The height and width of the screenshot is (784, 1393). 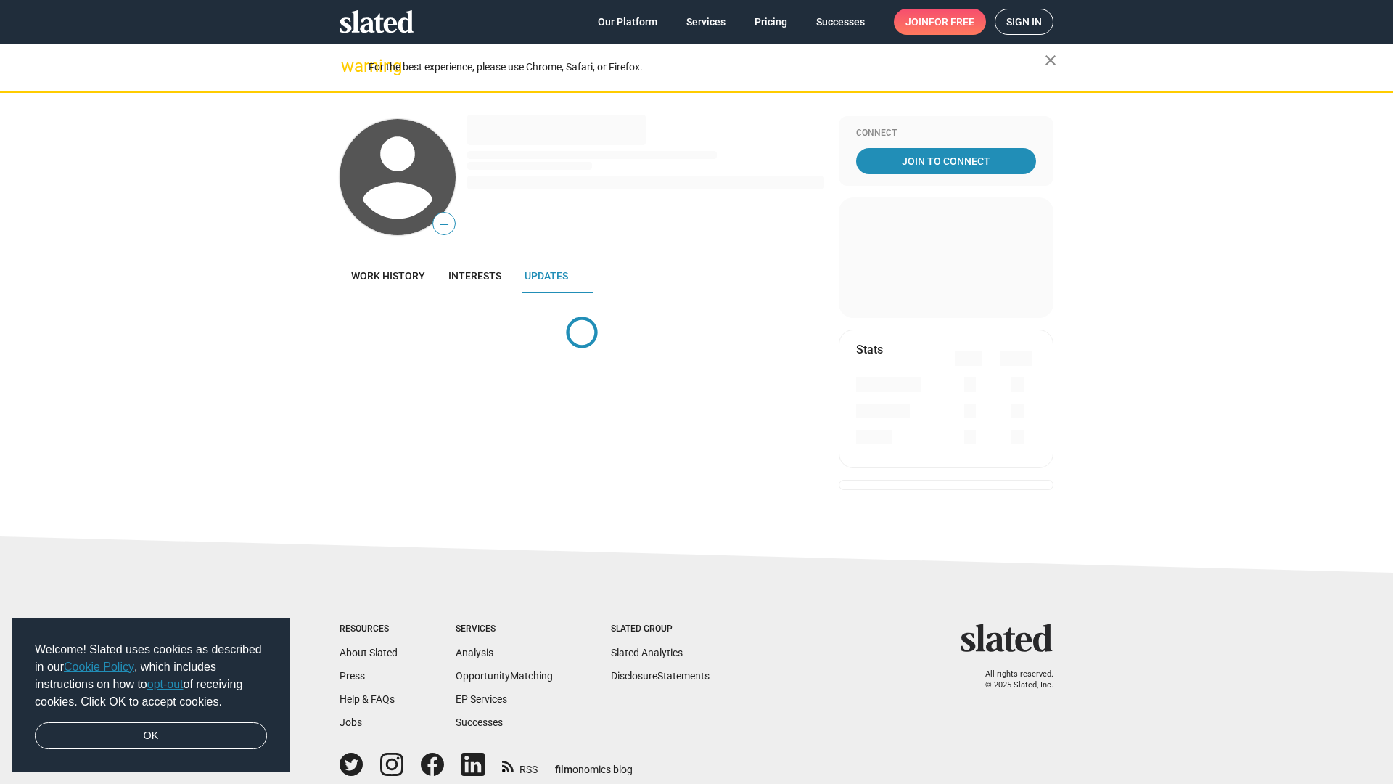 I want to click on span: Updates, so click(x=546, y=276).